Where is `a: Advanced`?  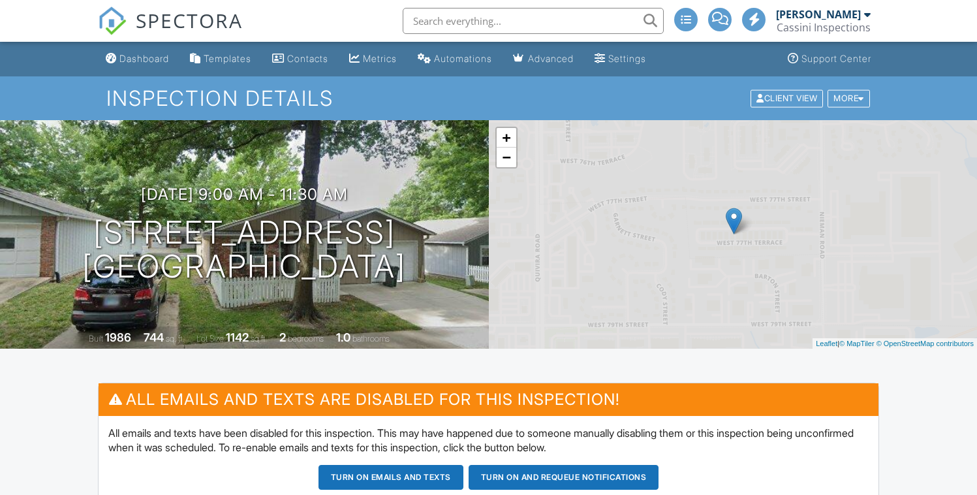 a: Advanced is located at coordinates (543, 59).